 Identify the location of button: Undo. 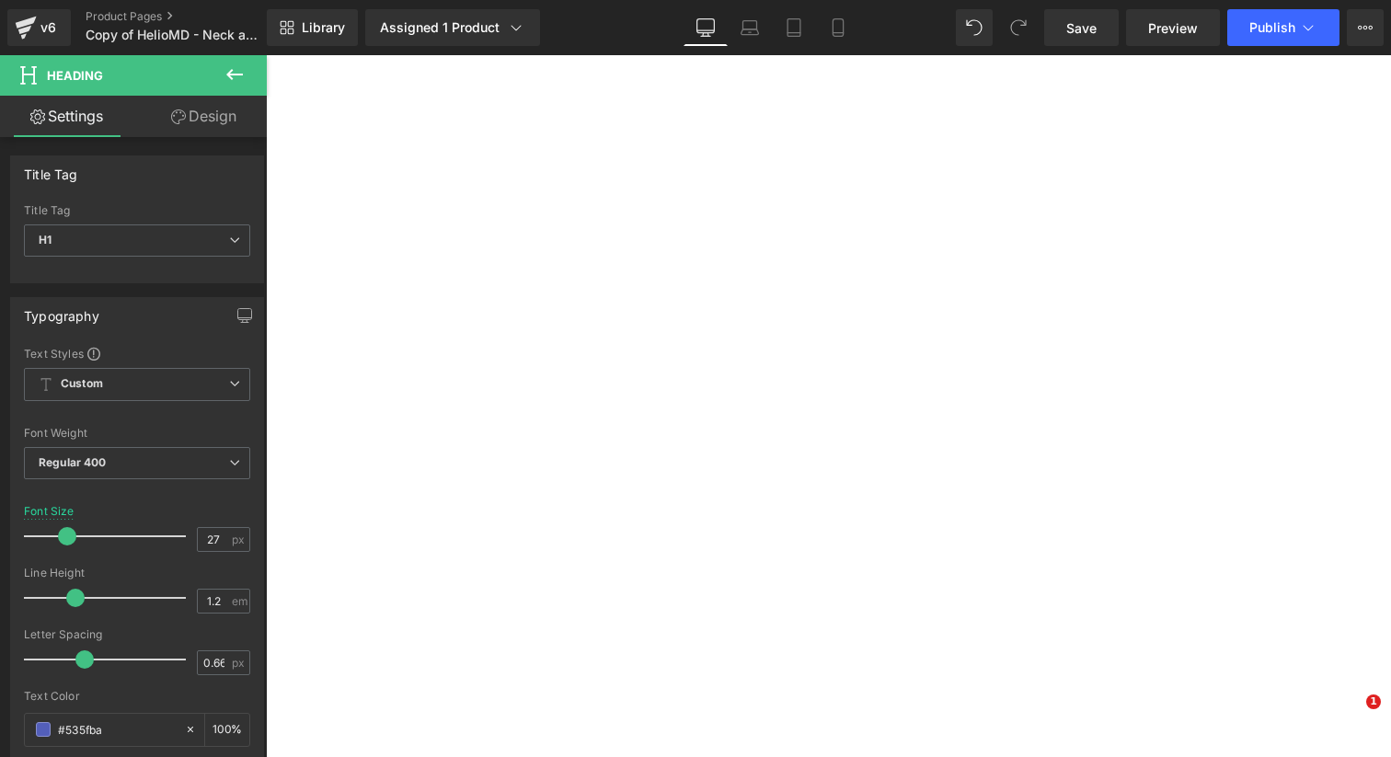
(974, 28).